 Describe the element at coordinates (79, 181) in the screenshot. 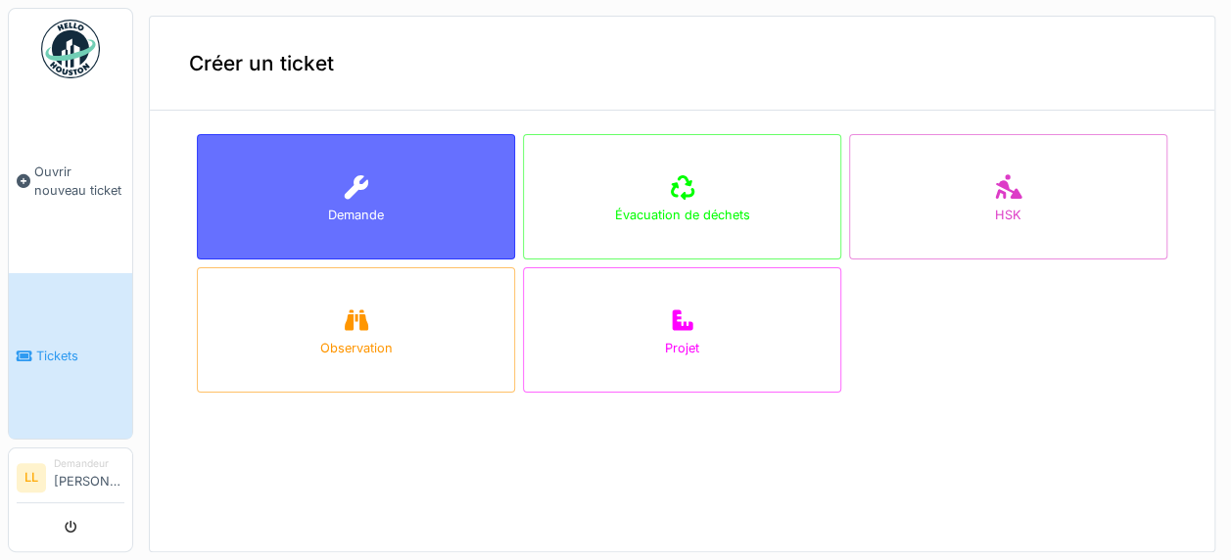

I see `span: Ouvrir nouveau ticket` at that location.